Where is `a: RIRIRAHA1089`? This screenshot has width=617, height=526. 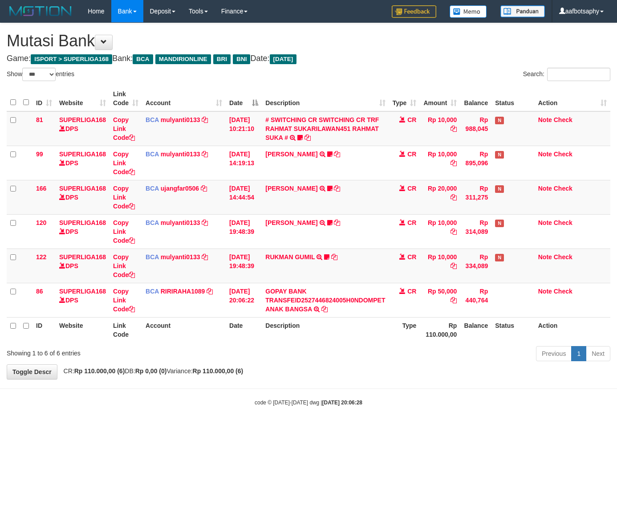
a: RIRIRAHA1089 is located at coordinates (183, 291).